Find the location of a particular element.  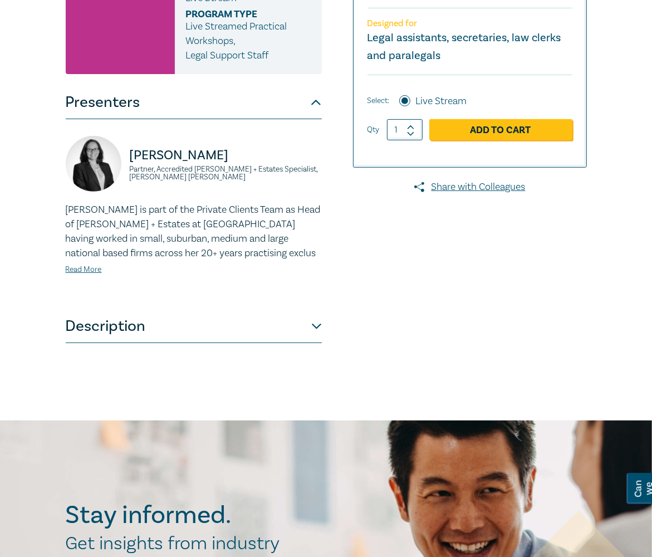

h2: Stay informed. is located at coordinates (197, 515).